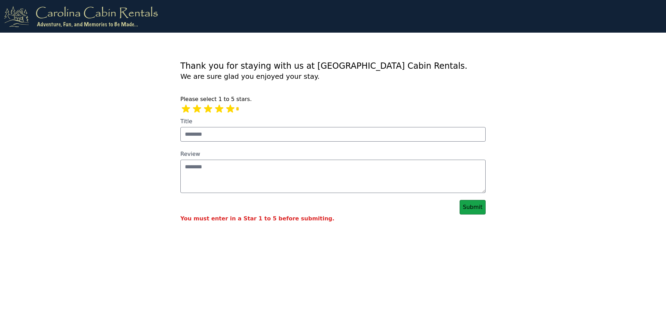 The width and height of the screenshot is (666, 328). What do you see at coordinates (186, 121) in the screenshot?
I see `span: Title` at bounding box center [186, 121].